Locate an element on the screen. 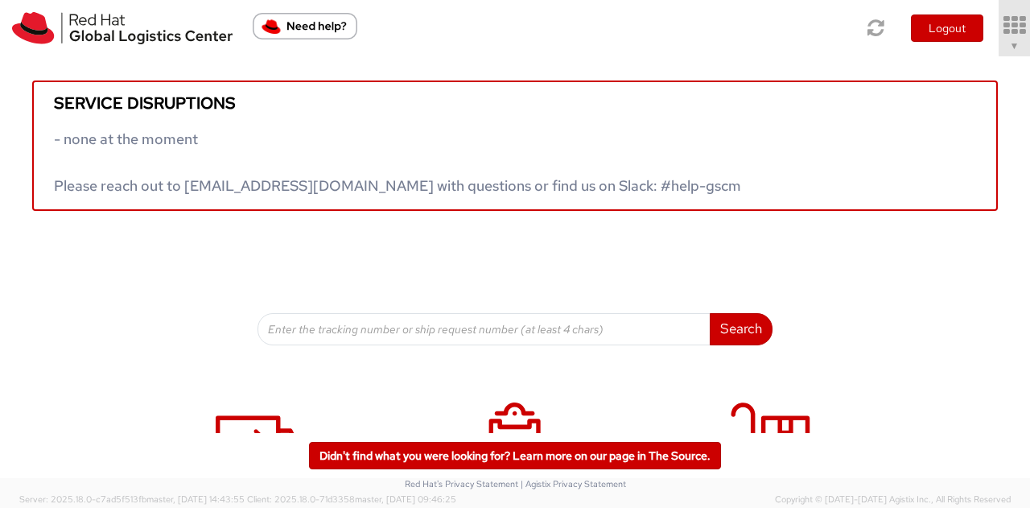  button: Search is located at coordinates (741, 329).